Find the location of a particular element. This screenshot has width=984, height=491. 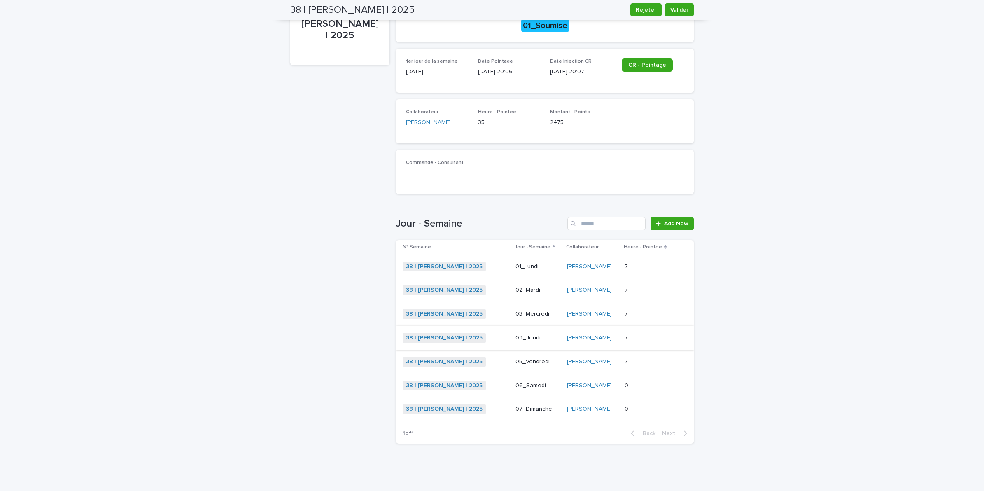

span: Next is located at coordinates (671, 433).